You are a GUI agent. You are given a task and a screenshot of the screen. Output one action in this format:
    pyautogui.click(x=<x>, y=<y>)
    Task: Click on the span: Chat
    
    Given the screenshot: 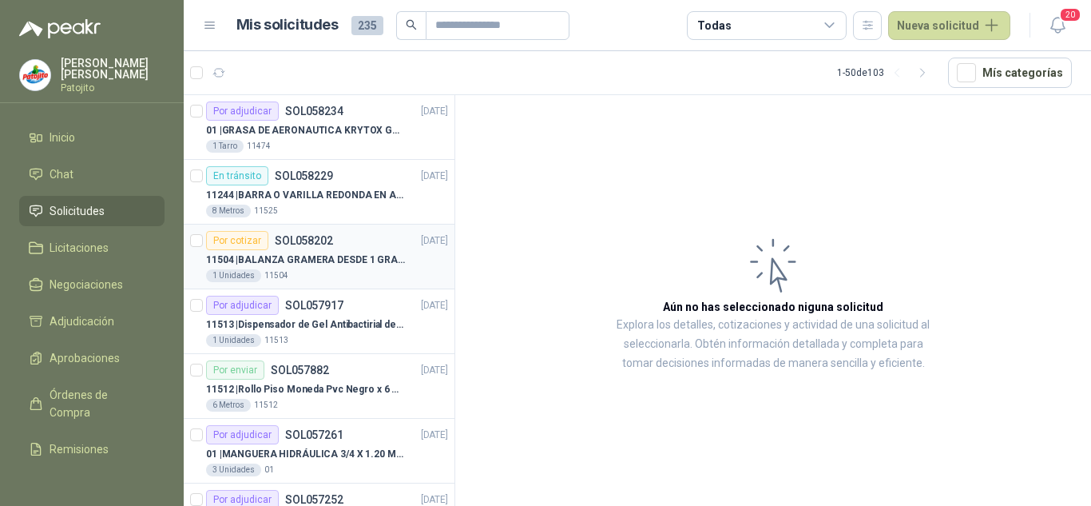 What is the action you would take?
    pyautogui.click(x=62, y=174)
    